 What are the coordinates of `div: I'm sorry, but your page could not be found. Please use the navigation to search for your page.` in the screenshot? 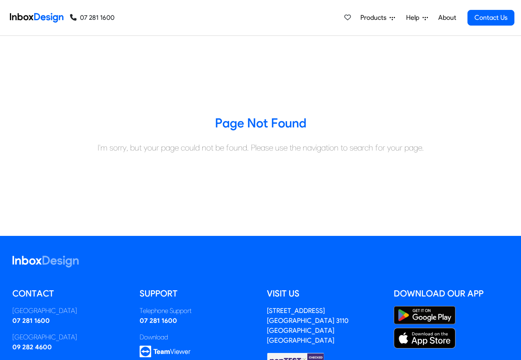 It's located at (261, 148).